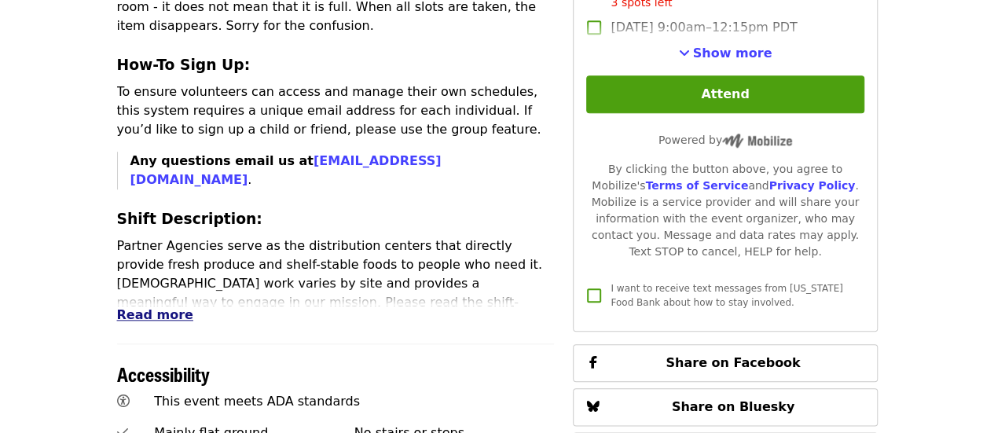  I want to click on button: Share on Facebook, so click(725, 363).